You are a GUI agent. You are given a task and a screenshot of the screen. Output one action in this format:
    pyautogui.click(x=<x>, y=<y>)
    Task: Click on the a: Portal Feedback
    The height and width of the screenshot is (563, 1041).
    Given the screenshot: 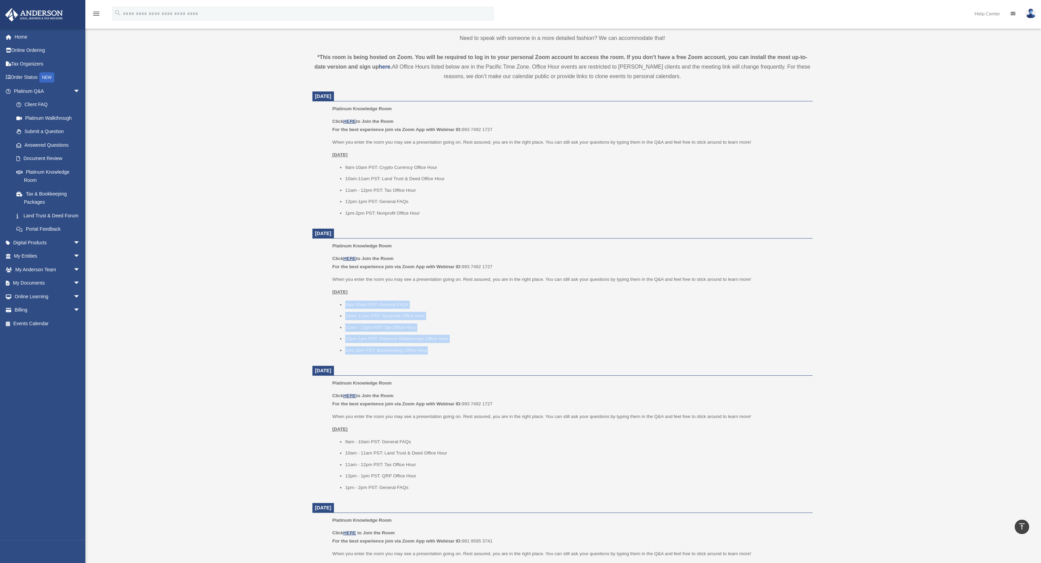 What is the action you would take?
    pyautogui.click(x=50, y=229)
    